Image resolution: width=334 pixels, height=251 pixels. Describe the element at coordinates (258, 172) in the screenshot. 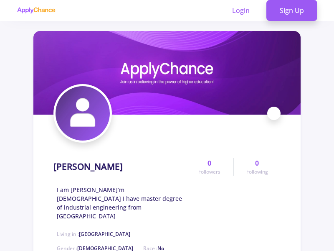

I see `span: Following` at that location.